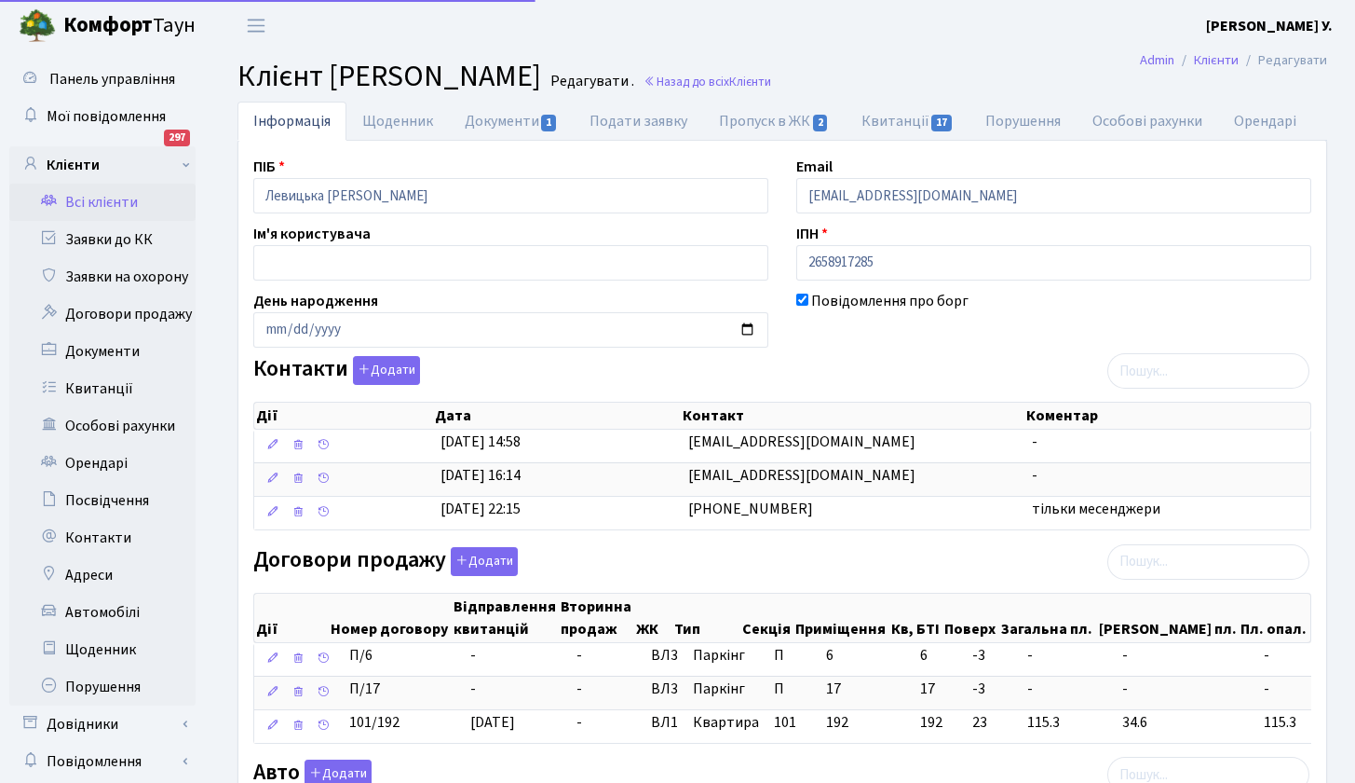 The height and width of the screenshot is (783, 1355). What do you see at coordinates (102, 79) in the screenshot?
I see `a: Панель управління` at bounding box center [102, 79].